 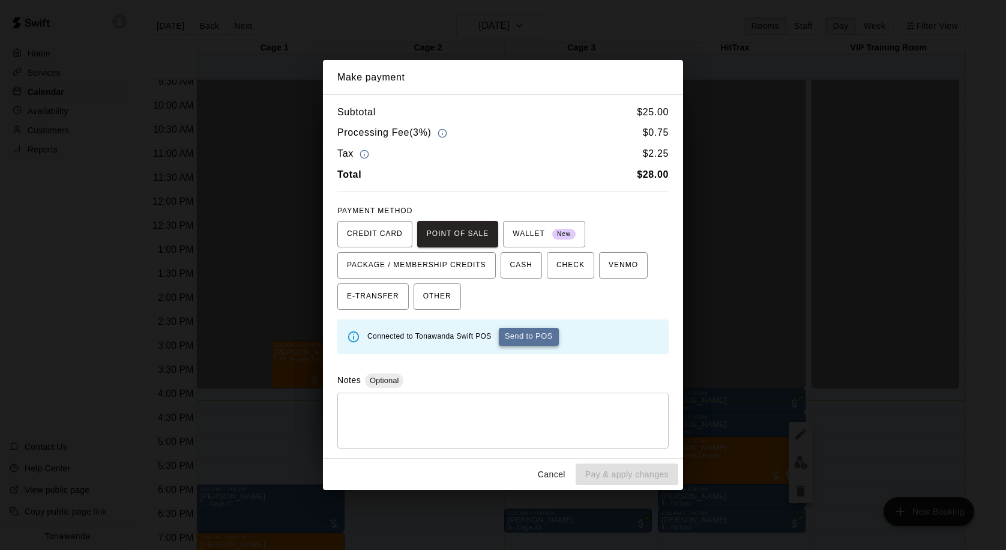 I want to click on h2: Make payment, so click(x=503, y=77).